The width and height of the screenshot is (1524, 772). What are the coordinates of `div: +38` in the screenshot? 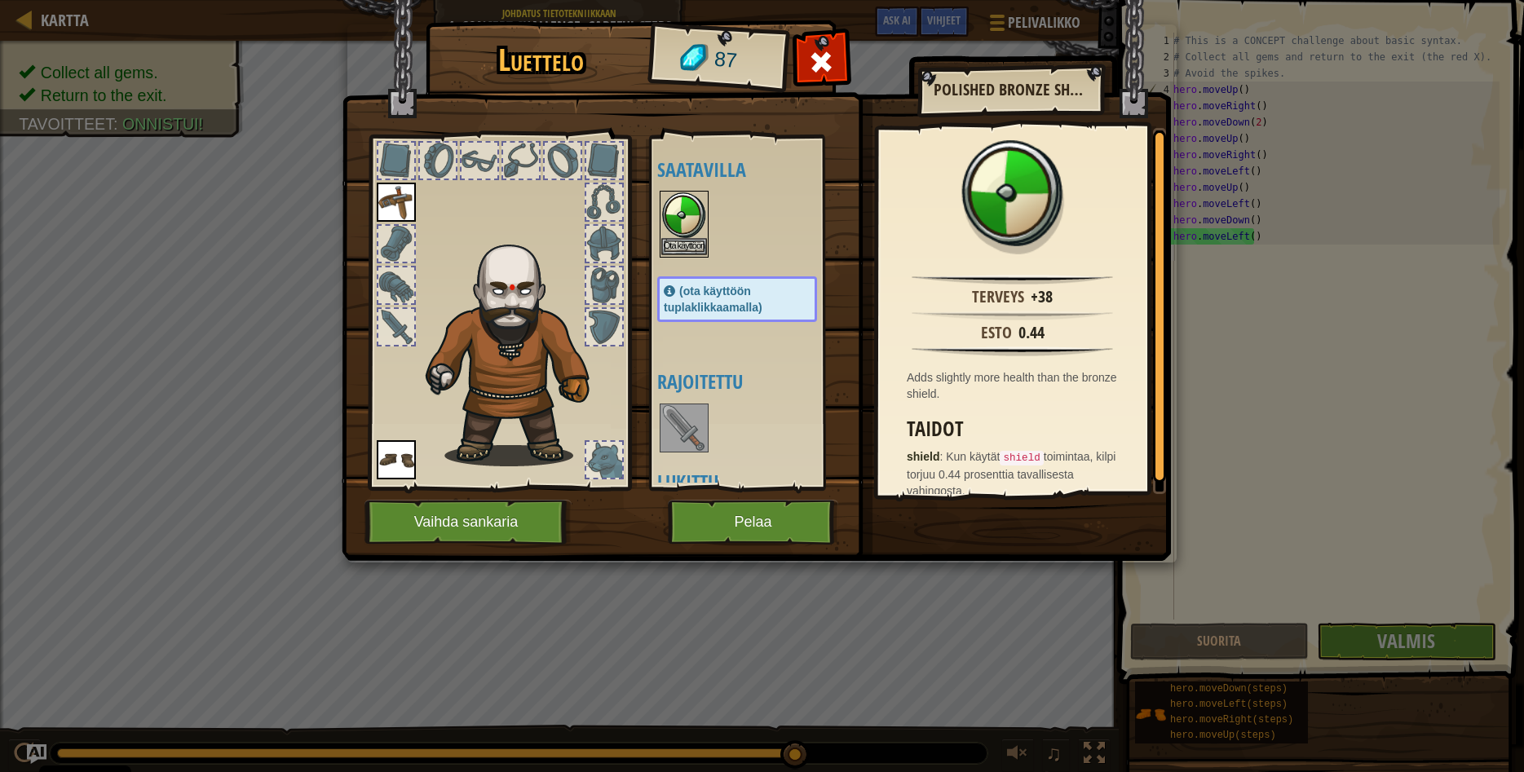 It's located at (1041, 297).